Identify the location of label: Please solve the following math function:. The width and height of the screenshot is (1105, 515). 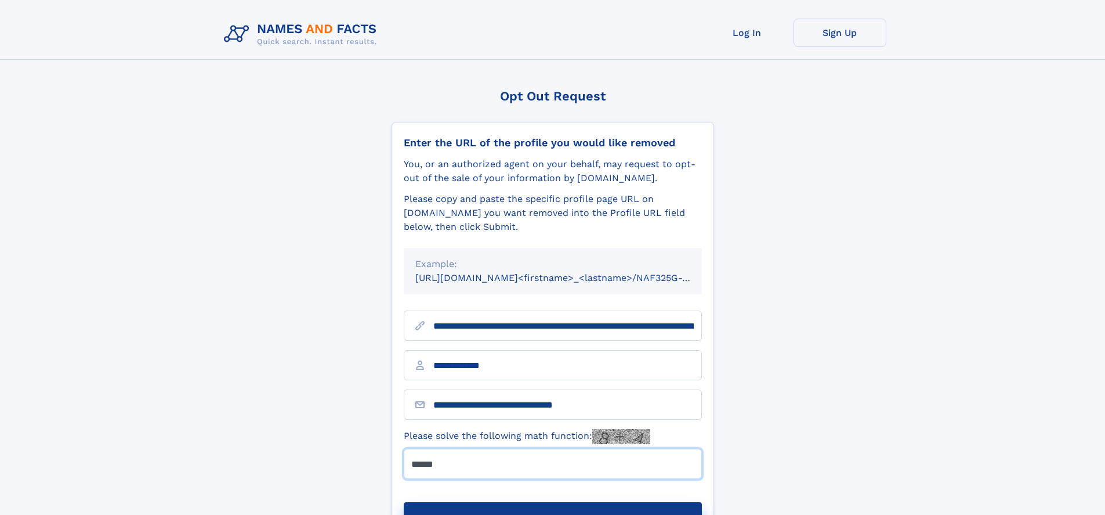
(527, 436).